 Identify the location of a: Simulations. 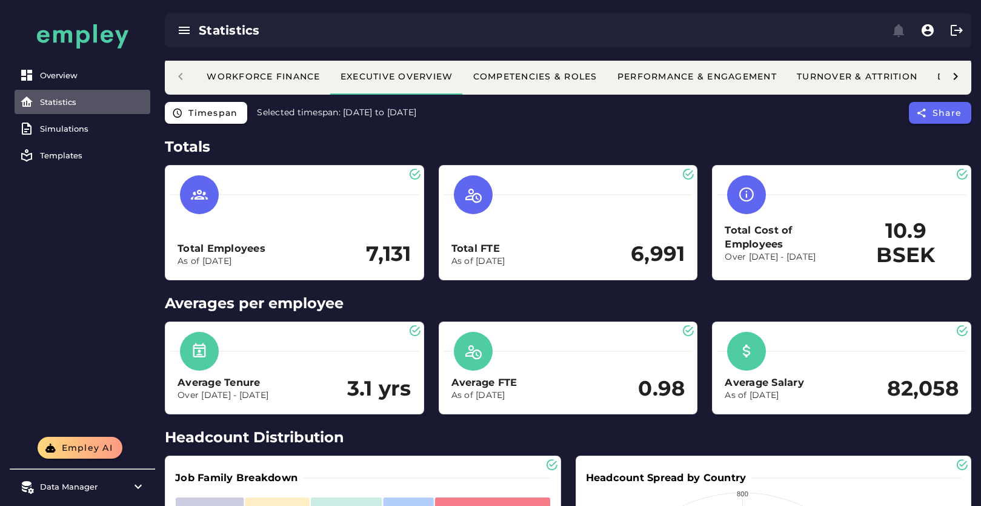
(82, 129).